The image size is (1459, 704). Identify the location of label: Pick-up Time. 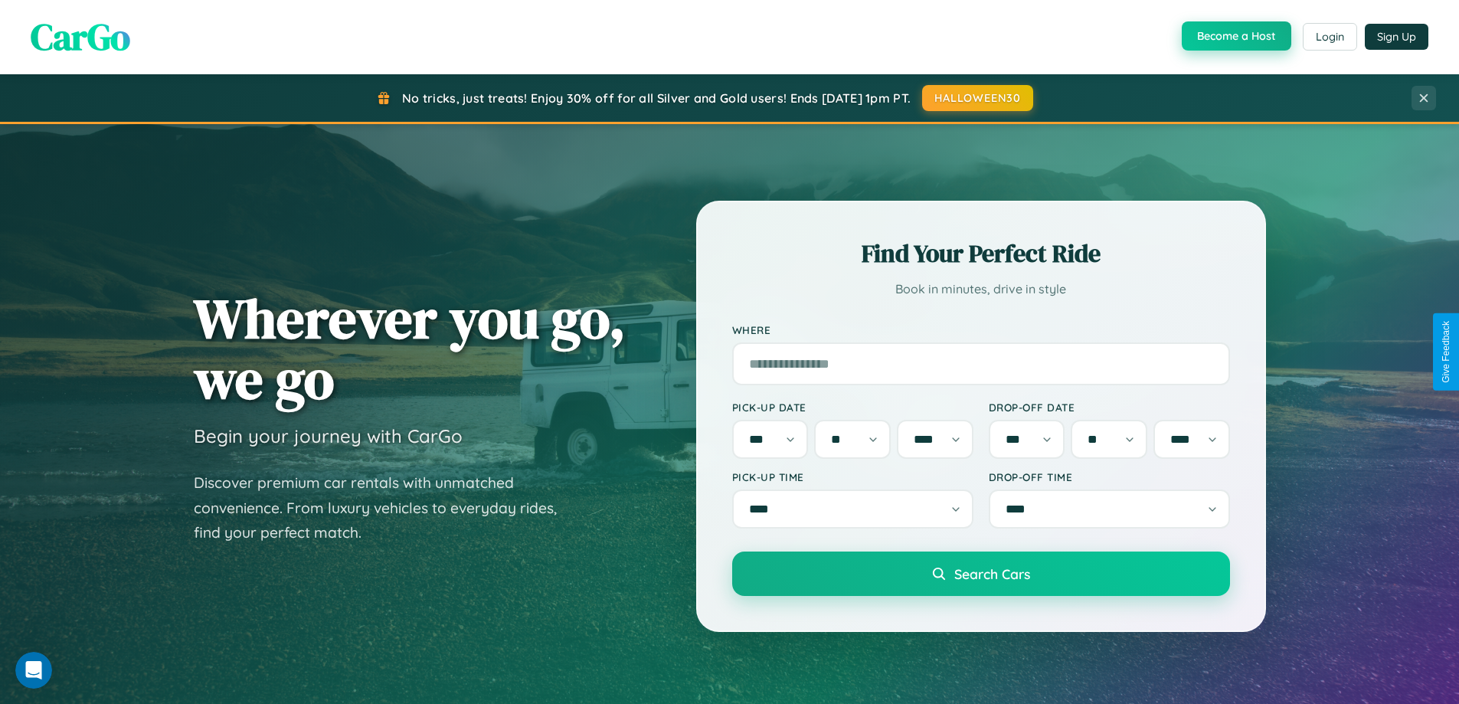
(852, 476).